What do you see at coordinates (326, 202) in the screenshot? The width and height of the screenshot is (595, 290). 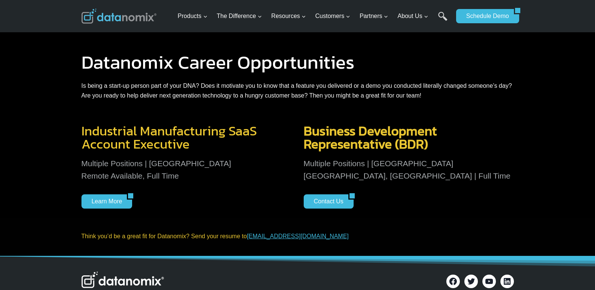 I see `a: Contact Us` at bounding box center [326, 202].